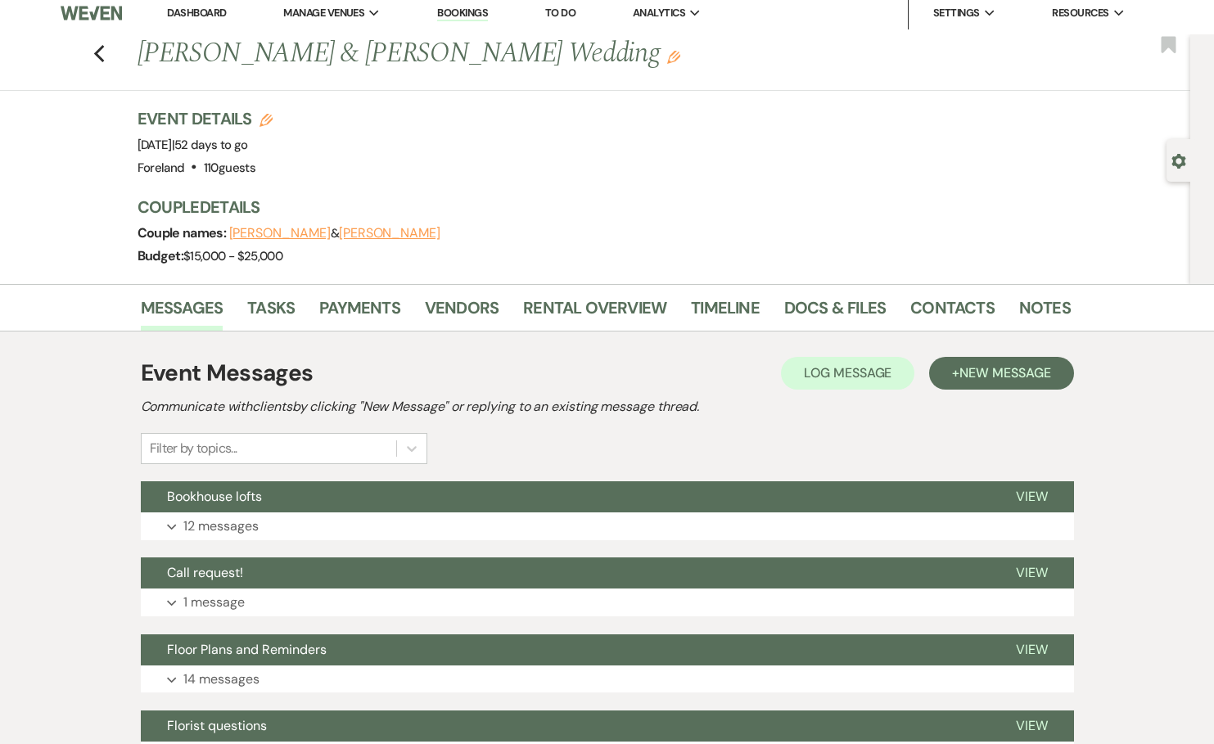 The width and height of the screenshot is (1214, 744). I want to click on p: 1 message, so click(214, 602).